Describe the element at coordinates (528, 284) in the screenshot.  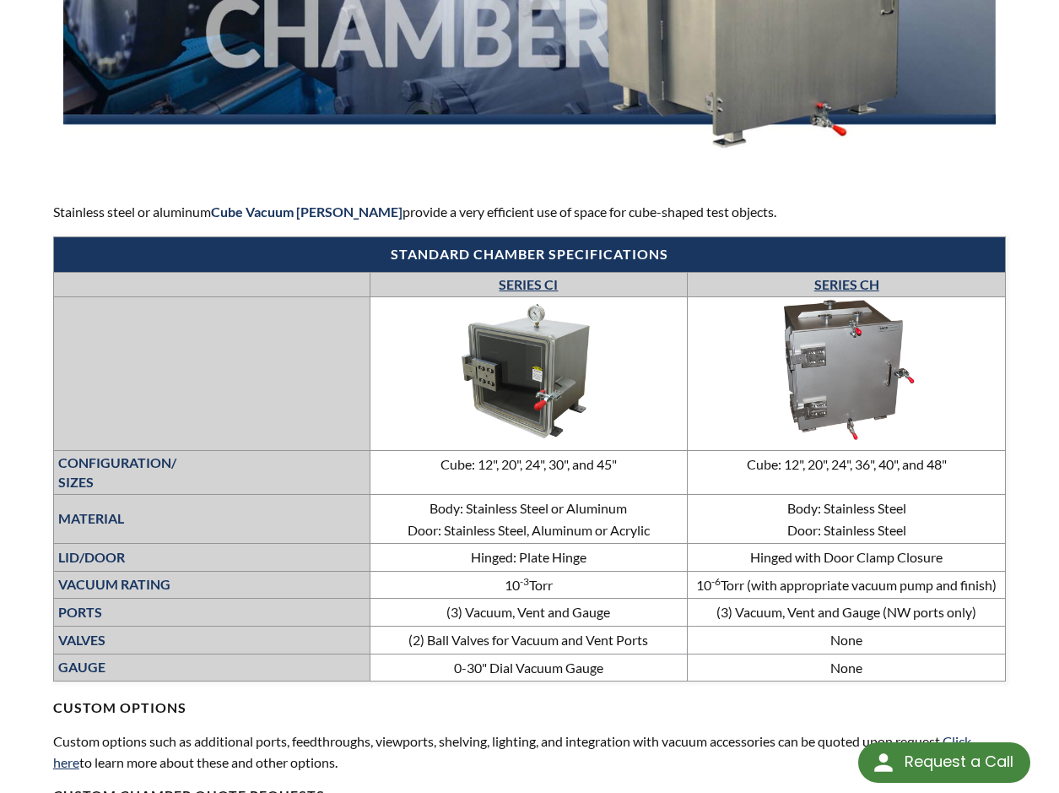
I see `a: SERIES CI` at that location.